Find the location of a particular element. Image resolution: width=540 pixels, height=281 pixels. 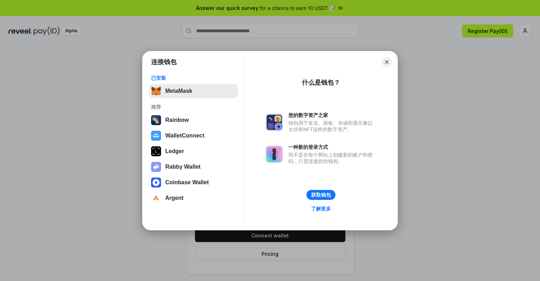

img: svg+xml,%3Csvg%20width%3D%22120%22%20height%3D%22120%22%20viewBox%3D%220%200%20120%20120%22%20fil... is located at coordinates (156, 120).